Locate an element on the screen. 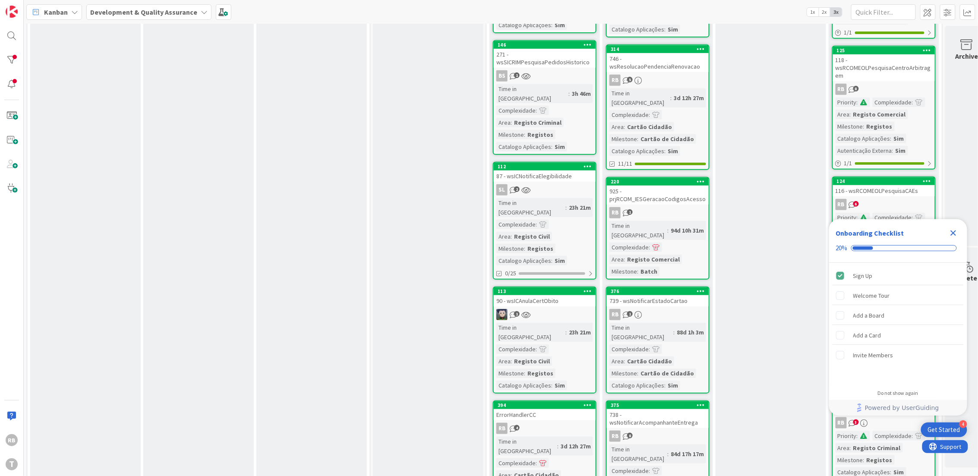  div: Do not show again is located at coordinates (898, 393).